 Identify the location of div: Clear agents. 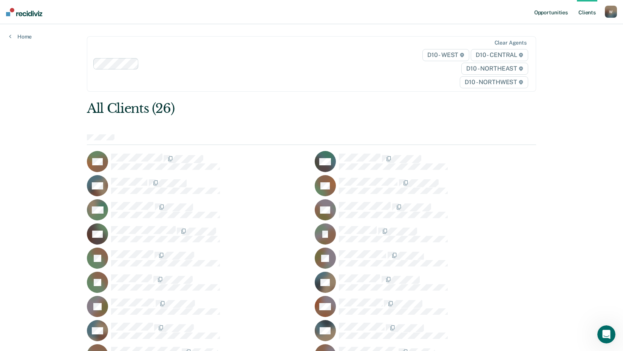
(510, 43).